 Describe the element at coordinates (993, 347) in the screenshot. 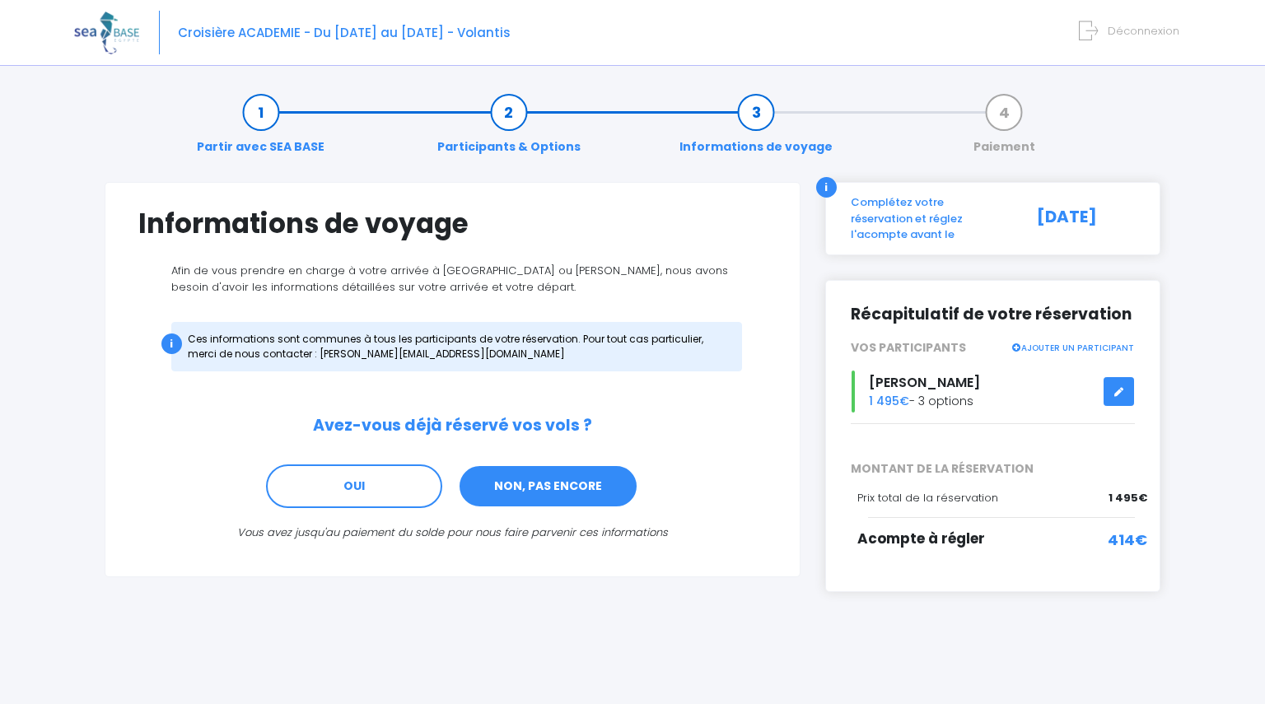

I see `div: VOS PARTICIPANTS` at that location.